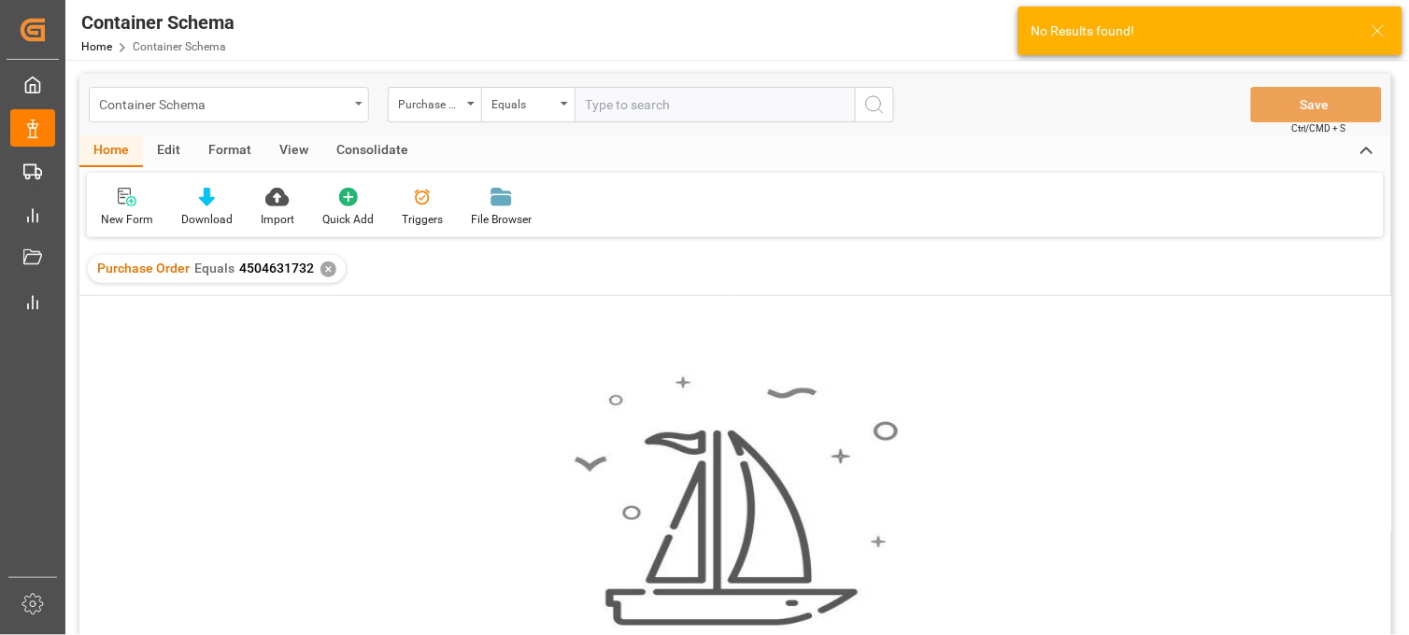  What do you see at coordinates (214, 268) in the screenshot?
I see `span: Equals` at bounding box center [214, 268].